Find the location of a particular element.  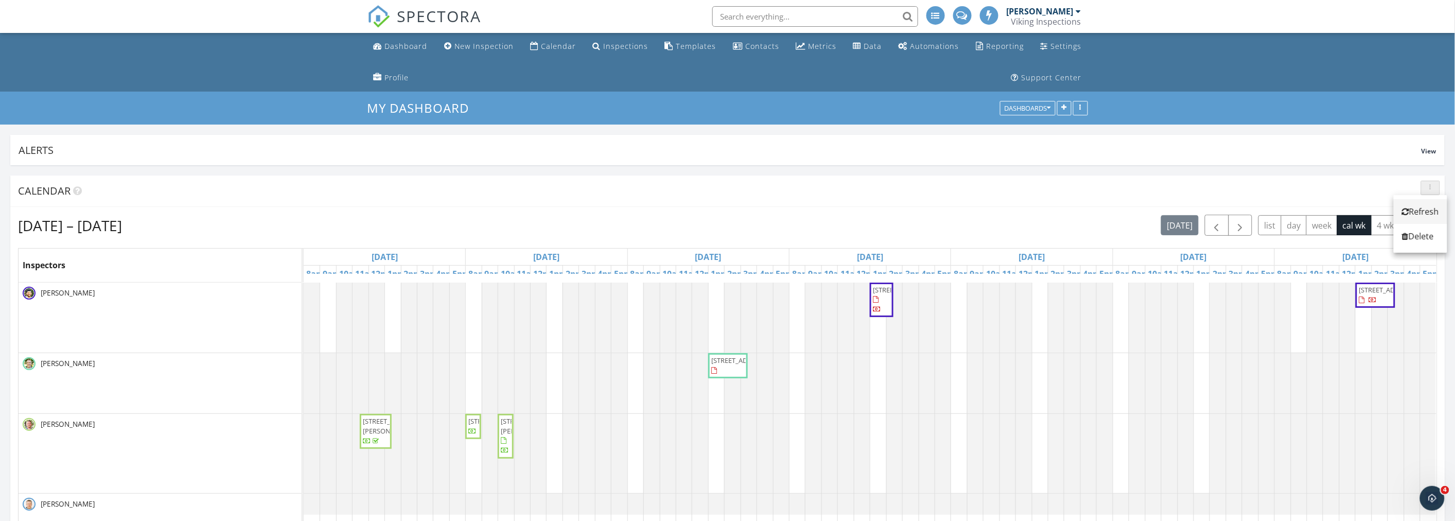

a: Contacts is located at coordinates (756, 46).